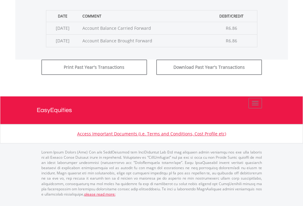 The height and width of the screenshot is (206, 303). What do you see at coordinates (143, 40) in the screenshot?
I see `td: Account Balance Brought Forward` at bounding box center [143, 40].